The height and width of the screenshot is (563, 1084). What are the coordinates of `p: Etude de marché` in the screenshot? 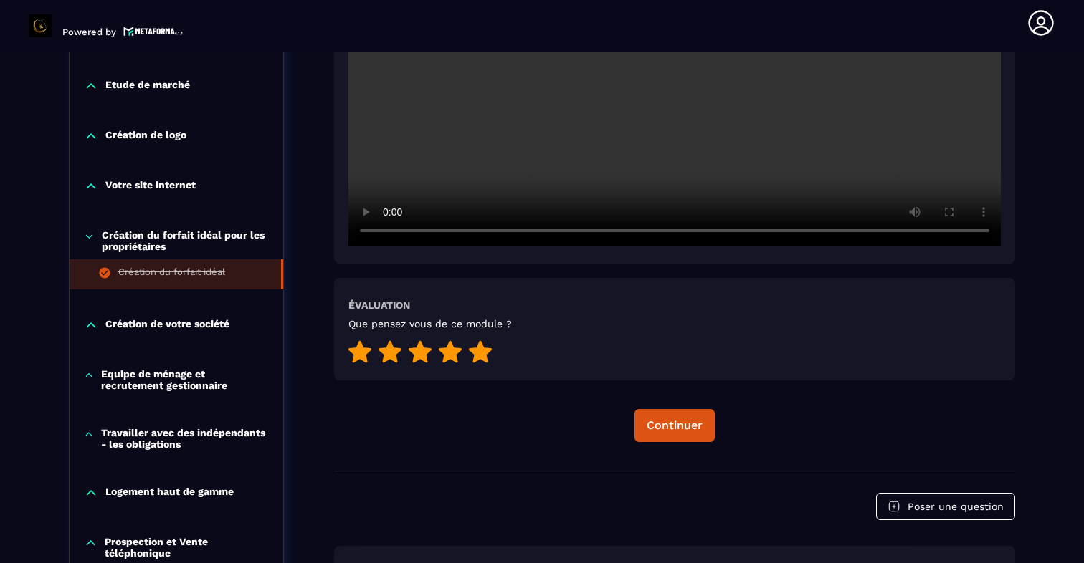 It's located at (148, 86).